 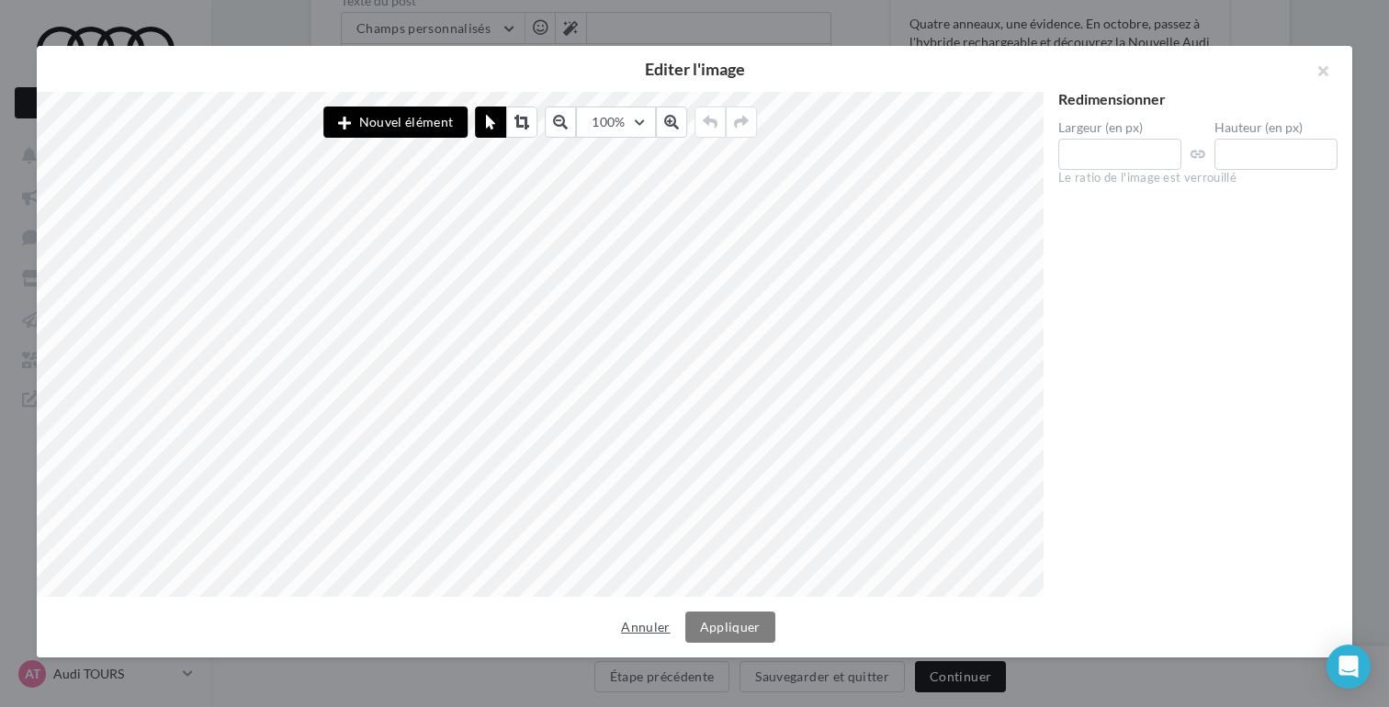 What do you see at coordinates (615, 122) in the screenshot?
I see `button: 100%` at bounding box center [615, 122].